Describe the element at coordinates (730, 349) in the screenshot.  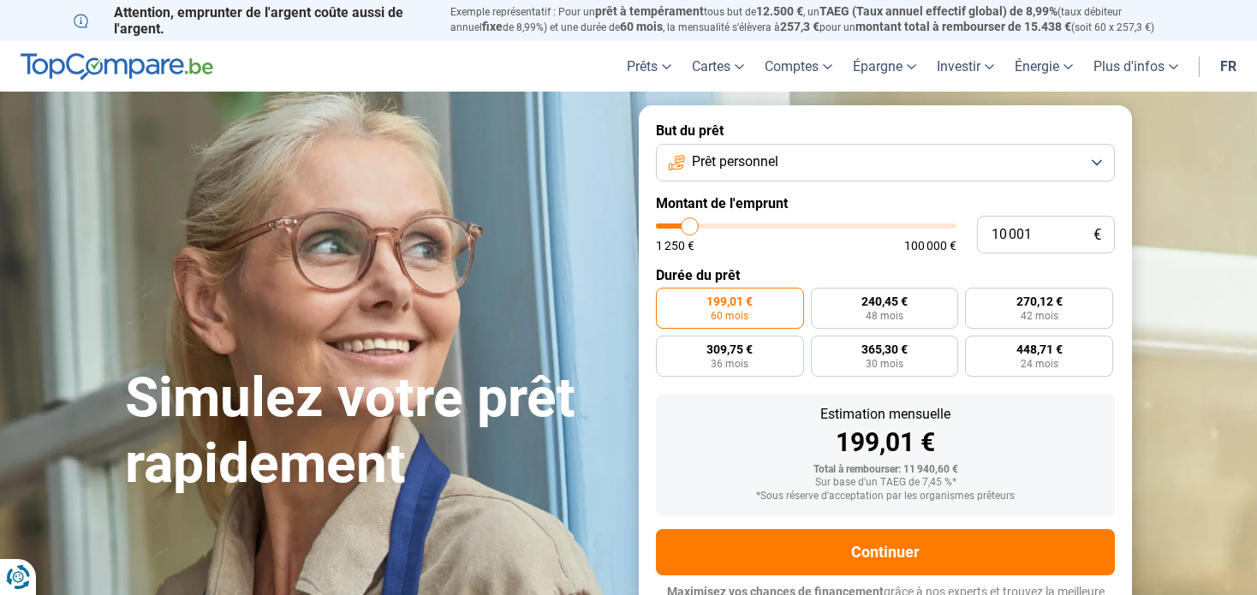
I see `span: 309,75 €` at that location.